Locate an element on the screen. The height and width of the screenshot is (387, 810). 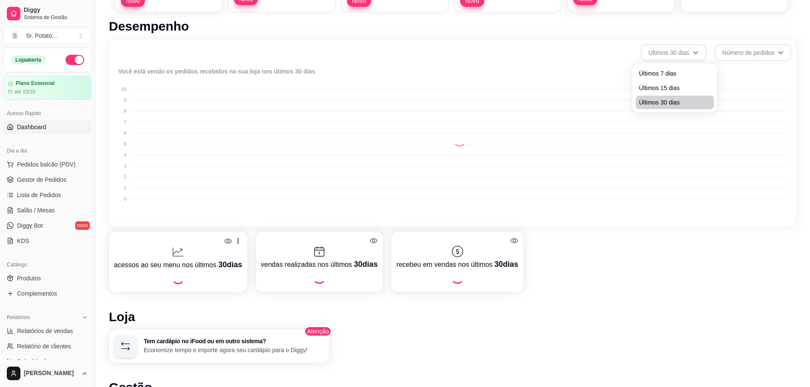
a: Diggy Botnovo is located at coordinates (47, 226).